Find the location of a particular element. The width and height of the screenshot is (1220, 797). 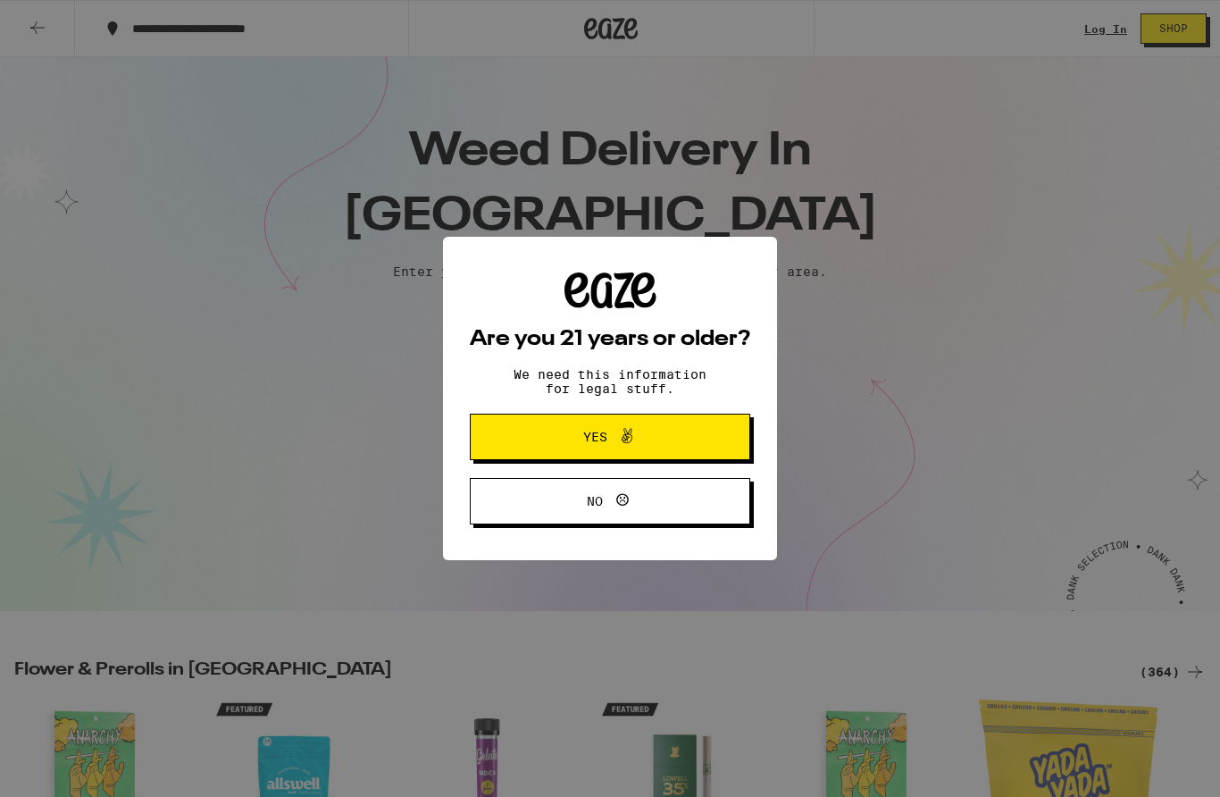

button: No is located at coordinates (610, 501).